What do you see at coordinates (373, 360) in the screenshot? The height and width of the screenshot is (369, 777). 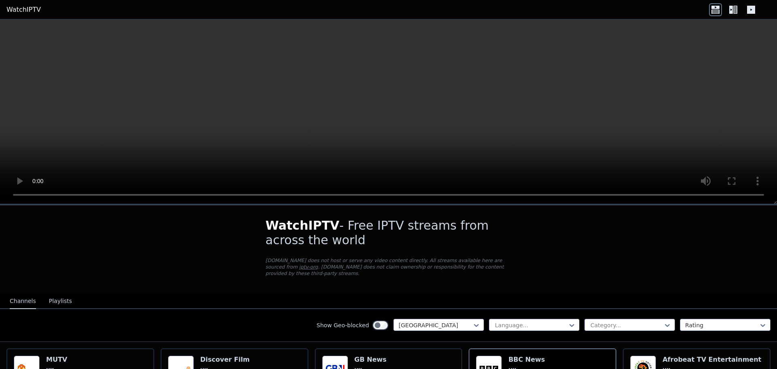 I see `h6: GB News` at bounding box center [373, 360].